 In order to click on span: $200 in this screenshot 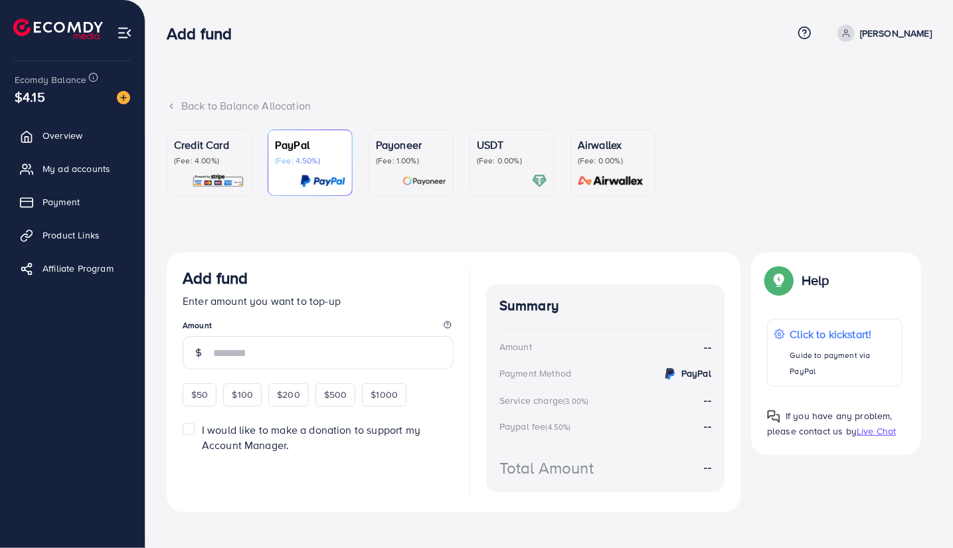, I will do `click(288, 395)`.